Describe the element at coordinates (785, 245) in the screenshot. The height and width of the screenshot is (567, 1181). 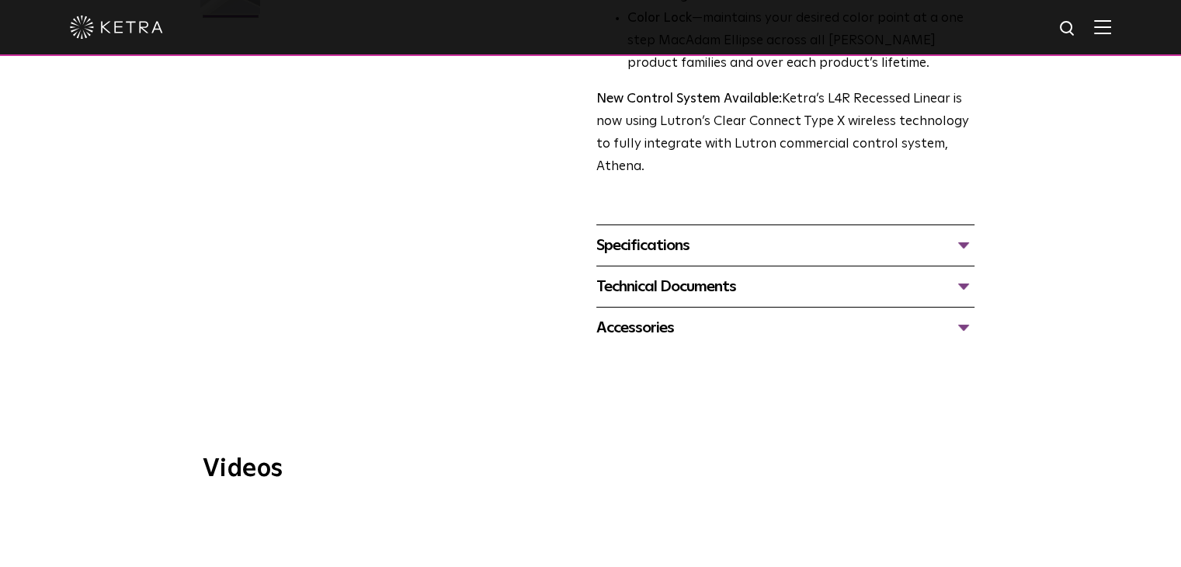
I see `div: Specifications` at that location.